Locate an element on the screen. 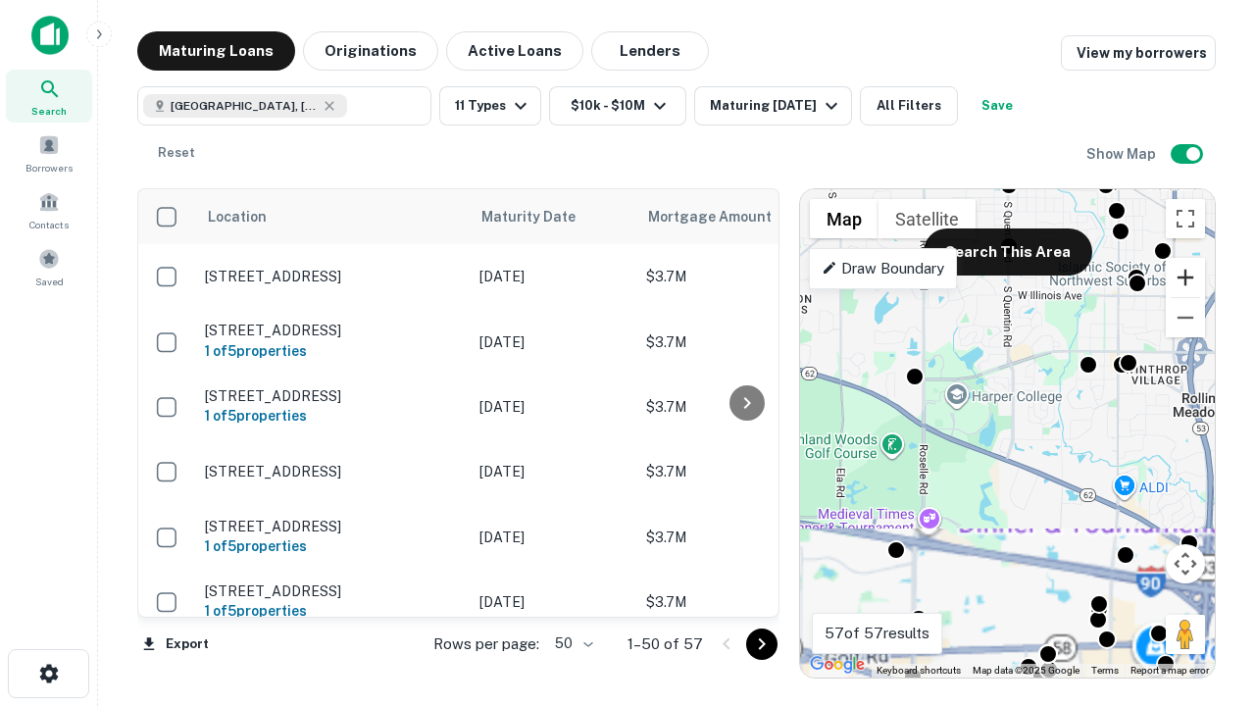 The height and width of the screenshot is (706, 1255). div: Contacts is located at coordinates (49, 210).